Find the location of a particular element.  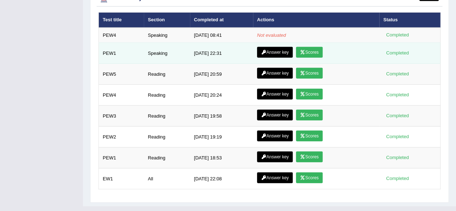

td: PEW2 is located at coordinates (121, 137).